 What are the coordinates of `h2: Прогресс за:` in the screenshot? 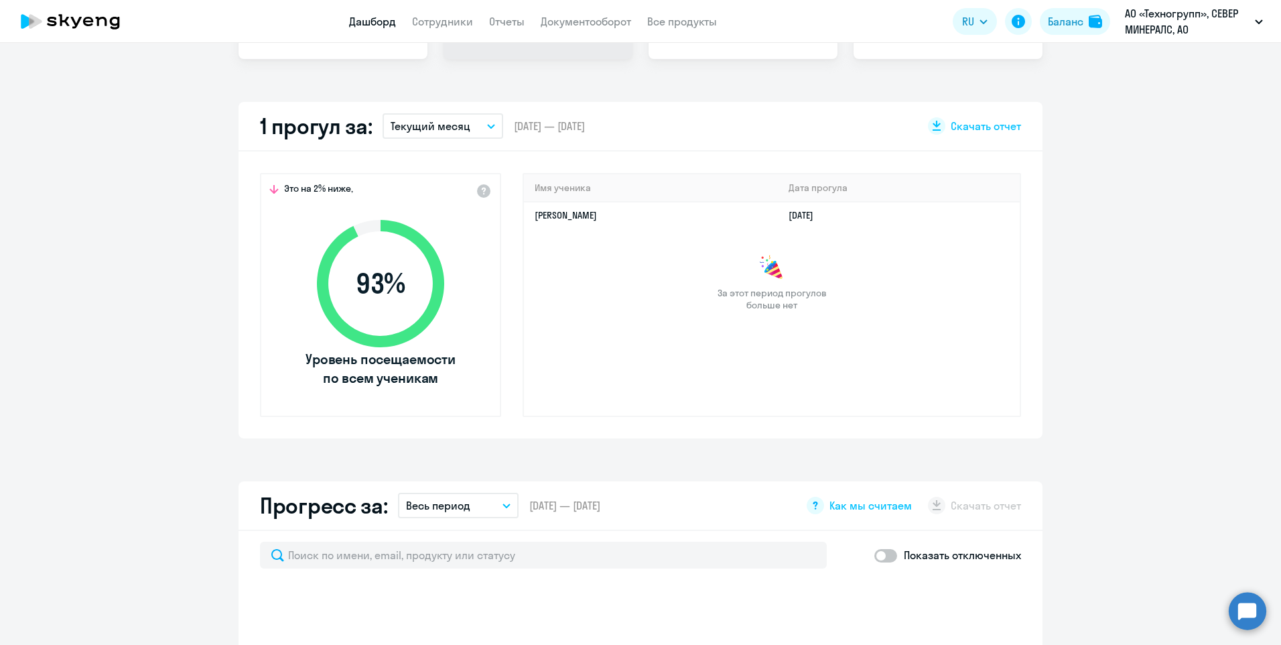 It's located at (324, 505).